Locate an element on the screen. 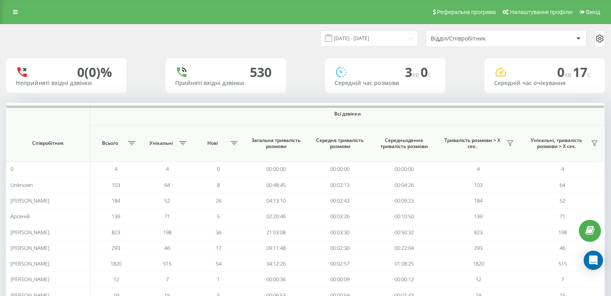 This screenshot has width=611, height=296. span: Загальна тривалість розмови is located at coordinates (276, 143).